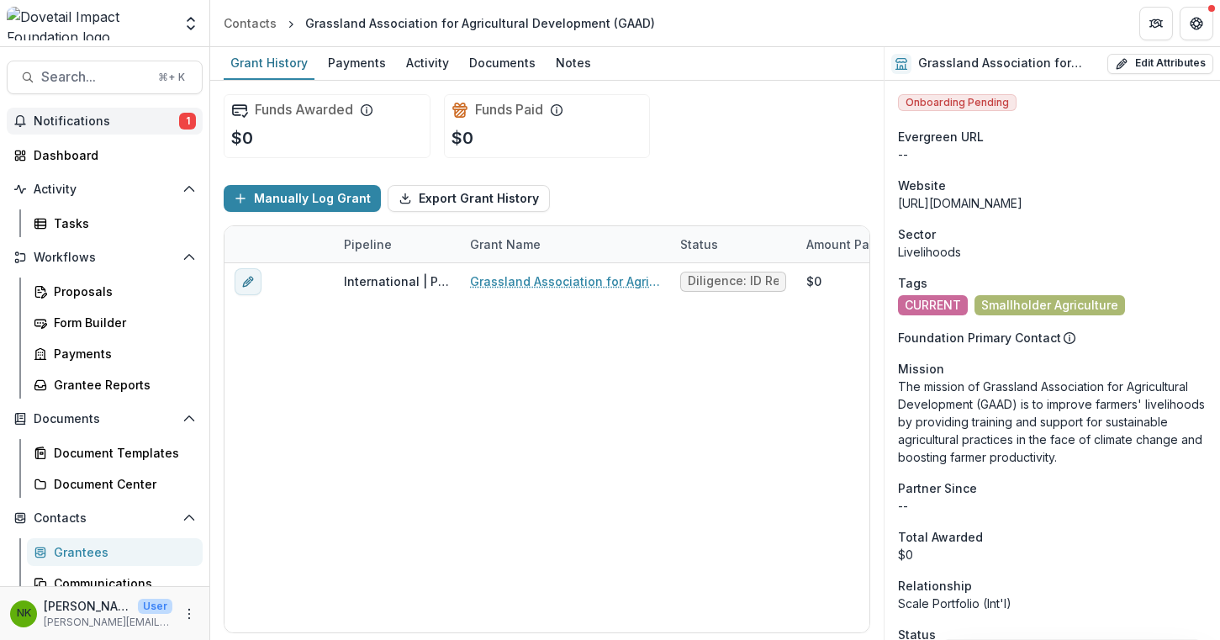 The height and width of the screenshot is (640, 1220). I want to click on span: Diligence: ID Review, so click(733, 281).